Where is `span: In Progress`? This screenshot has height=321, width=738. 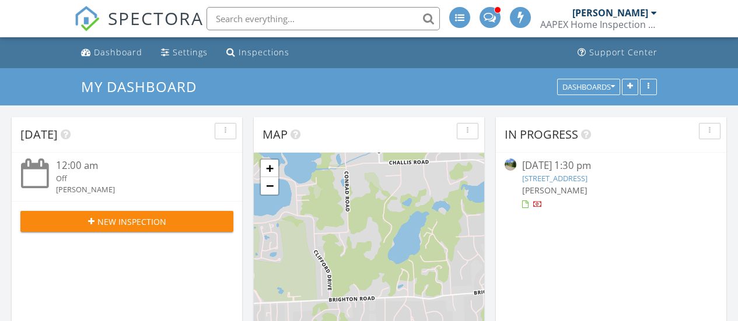
span: In Progress is located at coordinates (541, 134).